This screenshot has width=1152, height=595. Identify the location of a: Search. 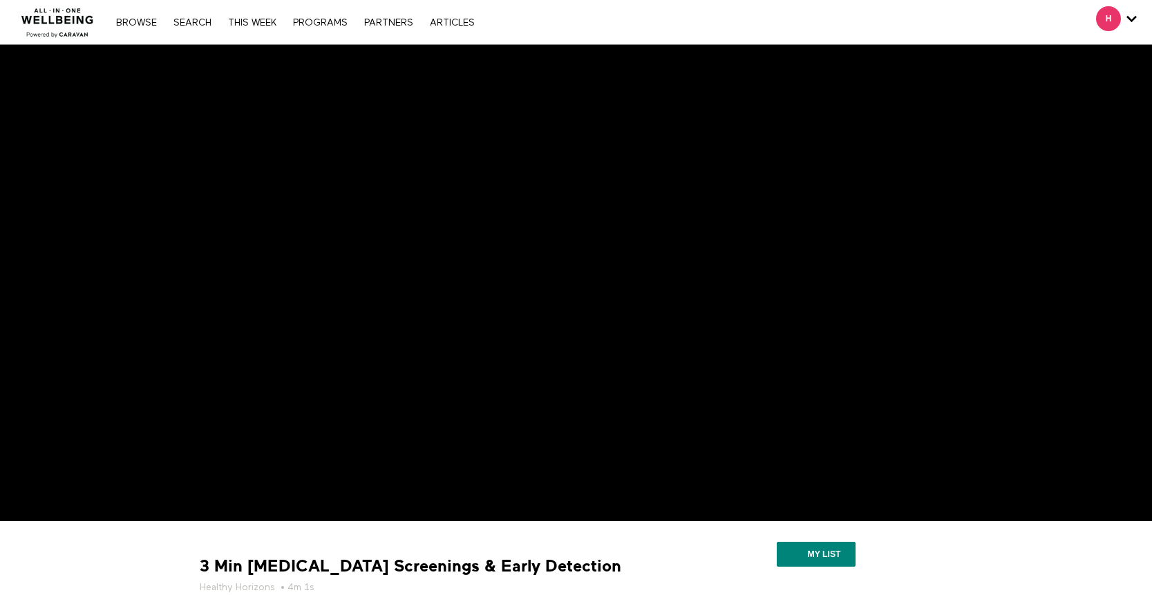
(192, 23).